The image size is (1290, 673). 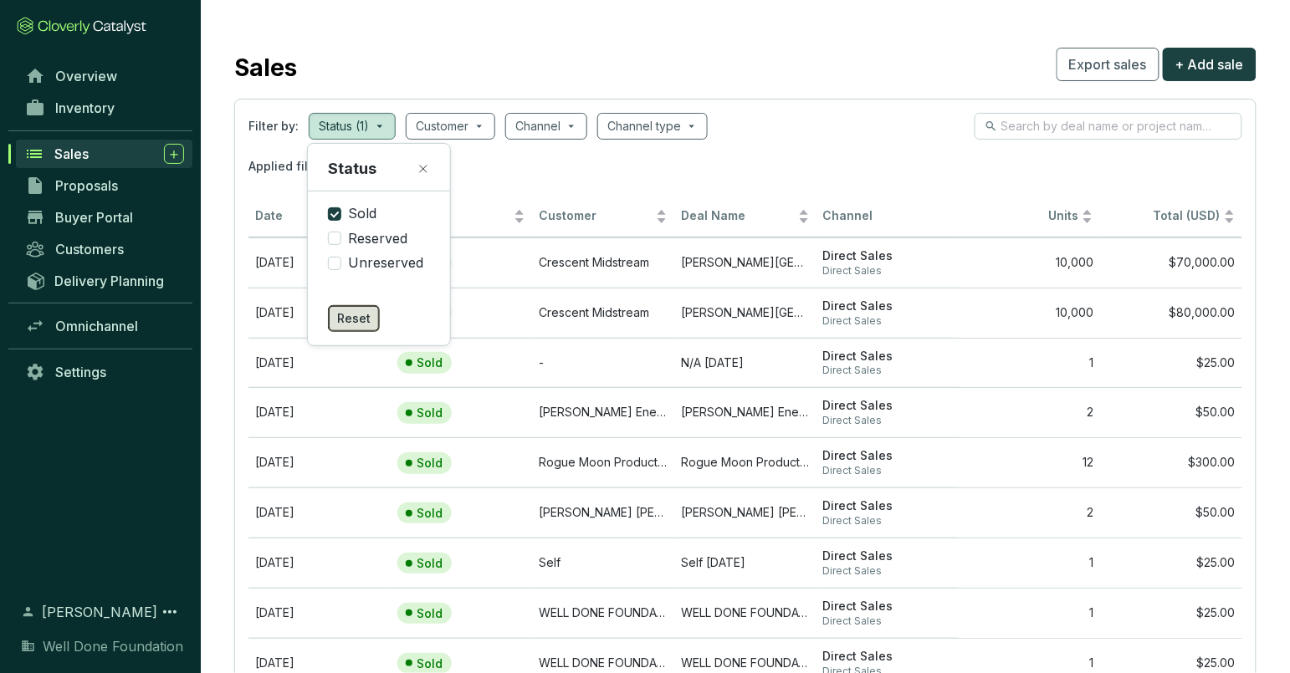 I want to click on td: WELL DONE FOUNDATION, INC, so click(x=603, y=613).